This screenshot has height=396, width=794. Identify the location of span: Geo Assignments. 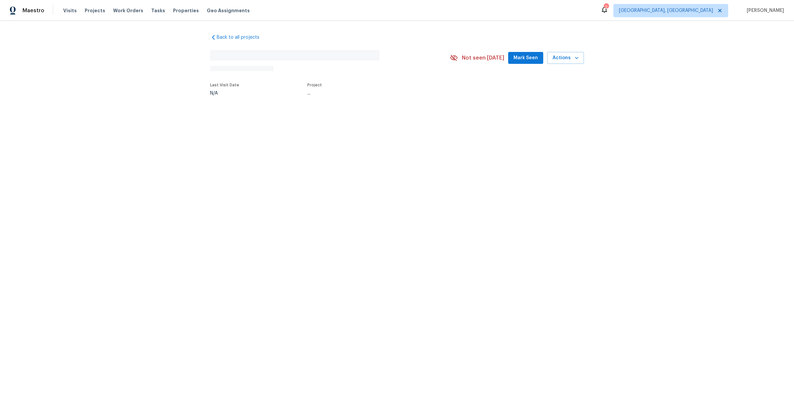
(228, 11).